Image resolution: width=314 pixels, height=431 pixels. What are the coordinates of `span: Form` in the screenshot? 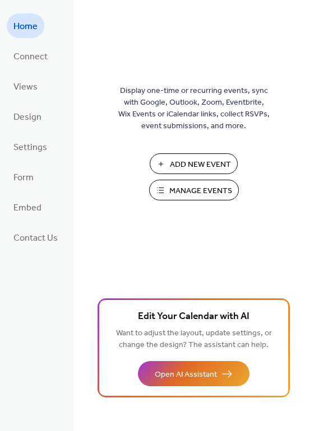 It's located at (24, 178).